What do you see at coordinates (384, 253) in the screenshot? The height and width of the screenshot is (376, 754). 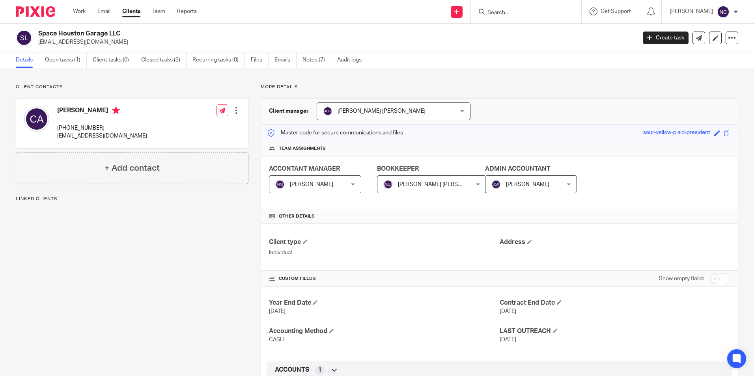 I see `p: Individual` at bounding box center [384, 253].